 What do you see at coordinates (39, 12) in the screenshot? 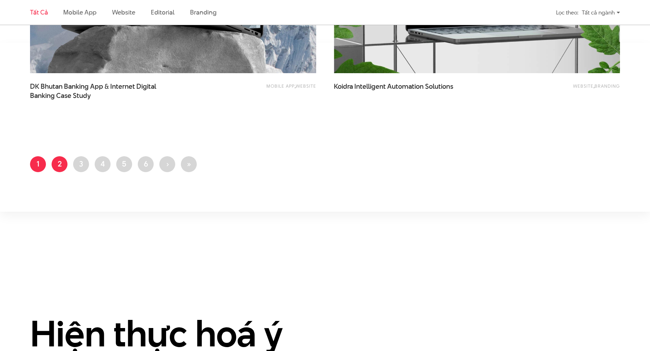
I see `a: Tất cả` at bounding box center [39, 12].